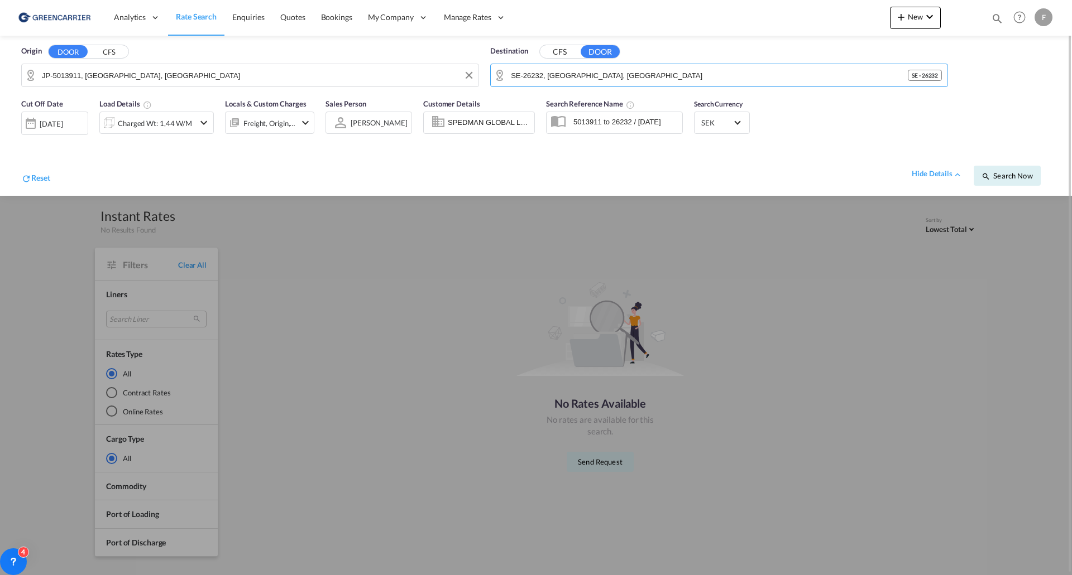 The height and width of the screenshot is (575, 1072). Describe the element at coordinates (625, 122) in the screenshot. I see `input: Search Reference Name` at that location.